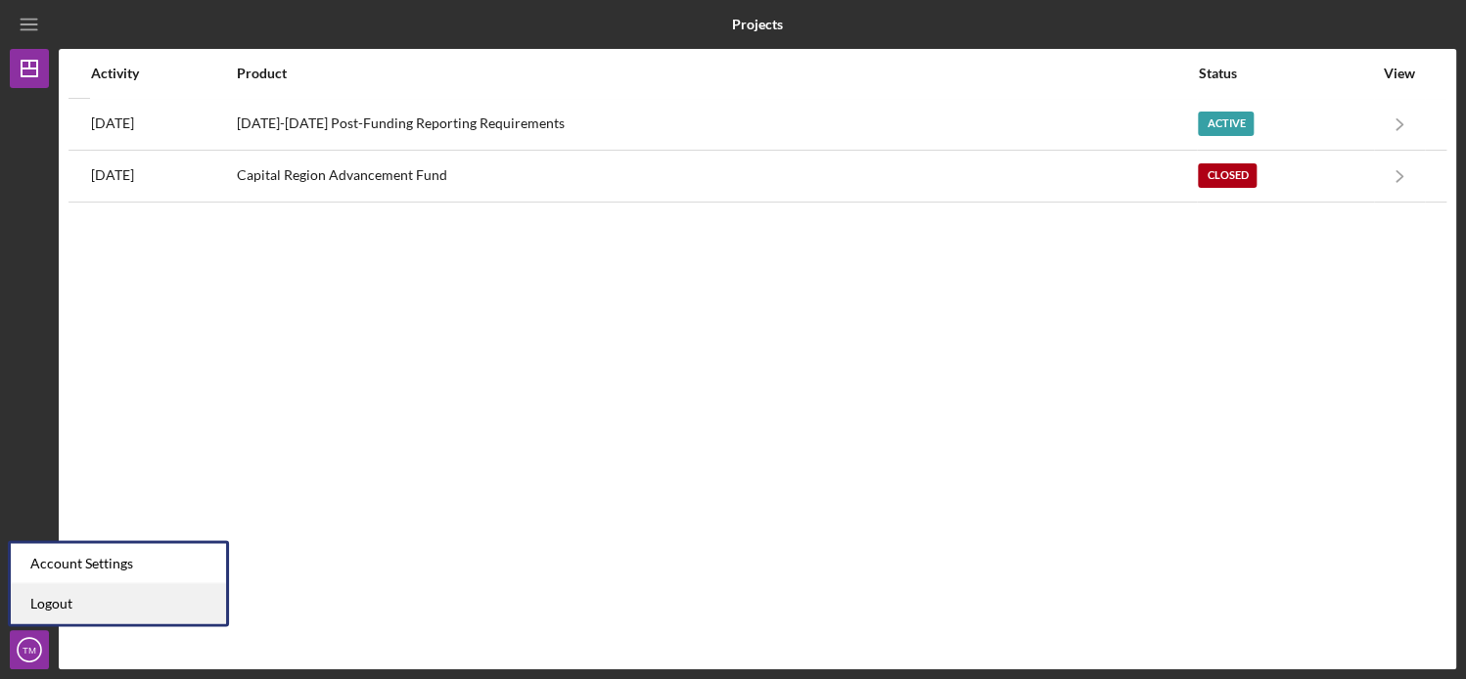 The width and height of the screenshot is (1466, 679). Describe the element at coordinates (1227, 175) in the screenshot. I see `div: Closed` at that location.